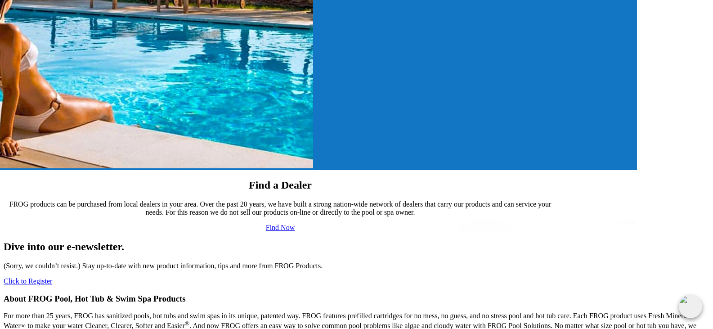 The image size is (713, 329). Describe the element at coordinates (356, 265) in the screenshot. I see `p: (Sorry, we couldn’t resist.) Stay up-to-date with new product information, tips and more from FRO...` at that location.